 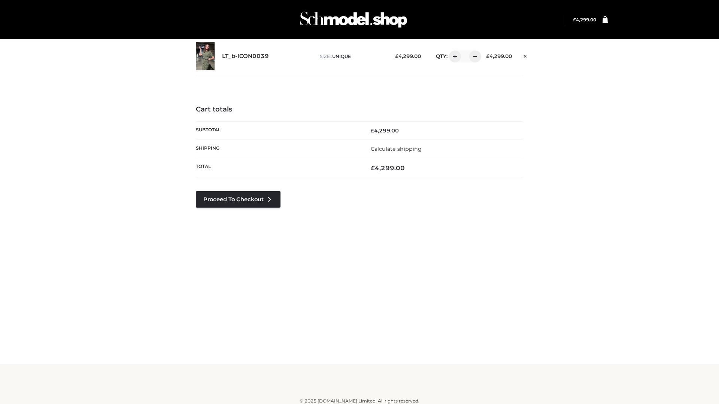 What do you see at coordinates (525, 55) in the screenshot?
I see `a: Remove this item` at bounding box center [525, 55].